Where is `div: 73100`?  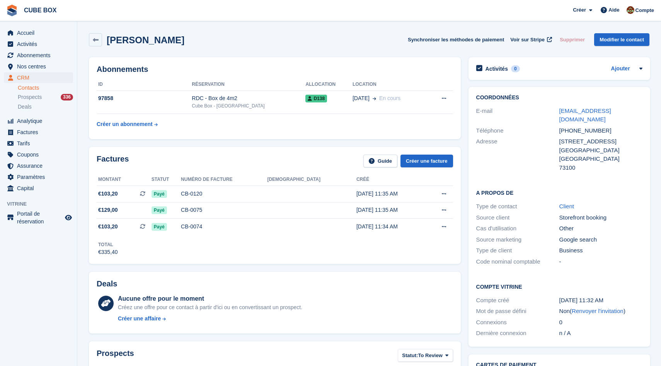
div: 73100 is located at coordinates (601, 168).